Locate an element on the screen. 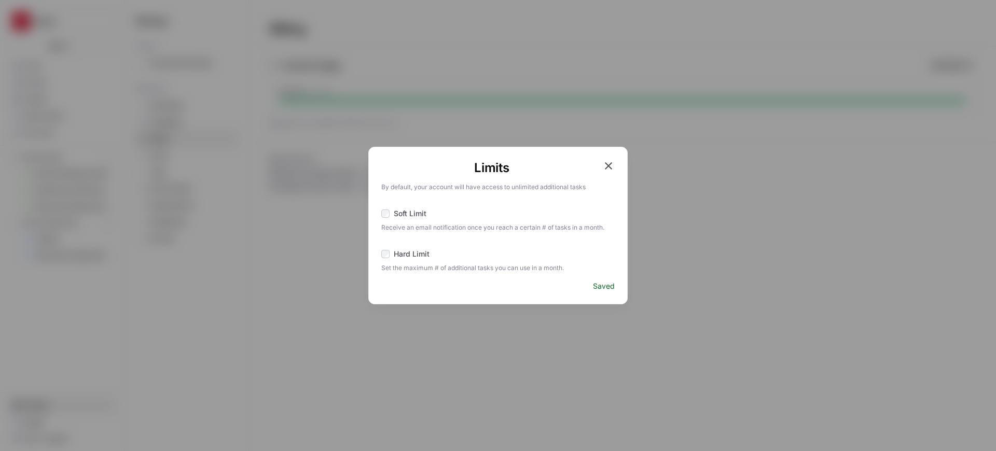 Image resolution: width=996 pixels, height=451 pixels. input: Soft Limit is located at coordinates (385, 214).